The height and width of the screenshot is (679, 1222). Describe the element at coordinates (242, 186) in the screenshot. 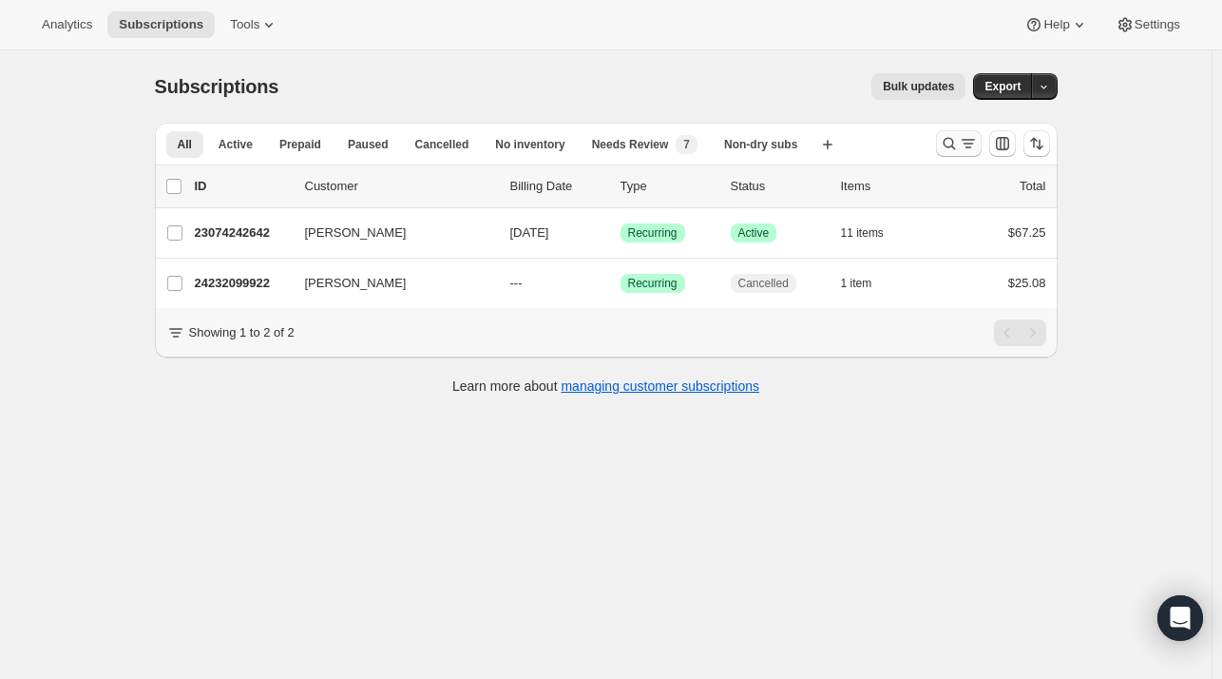

I see `p: ID` at that location.